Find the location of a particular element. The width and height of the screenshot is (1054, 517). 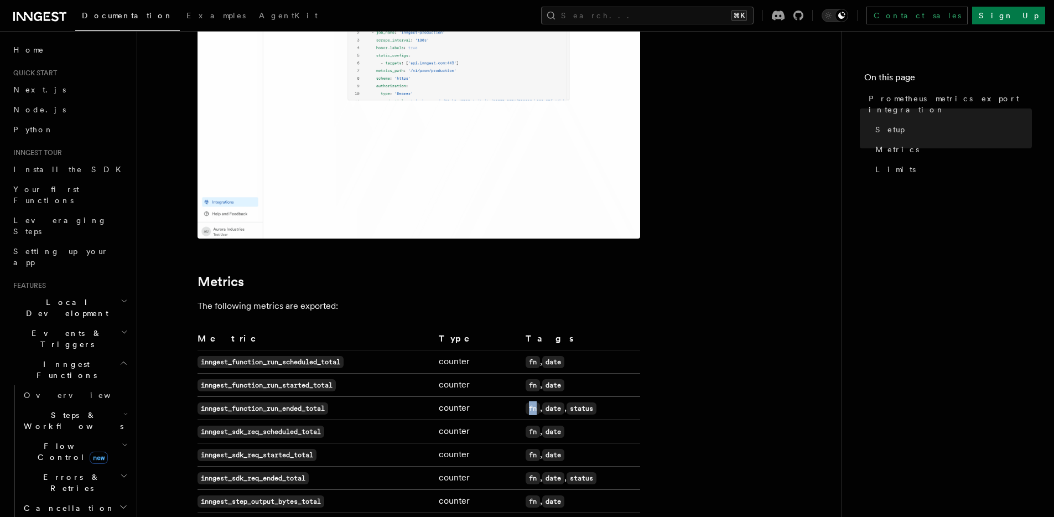

button: Inngest Functions is located at coordinates (69, 370).